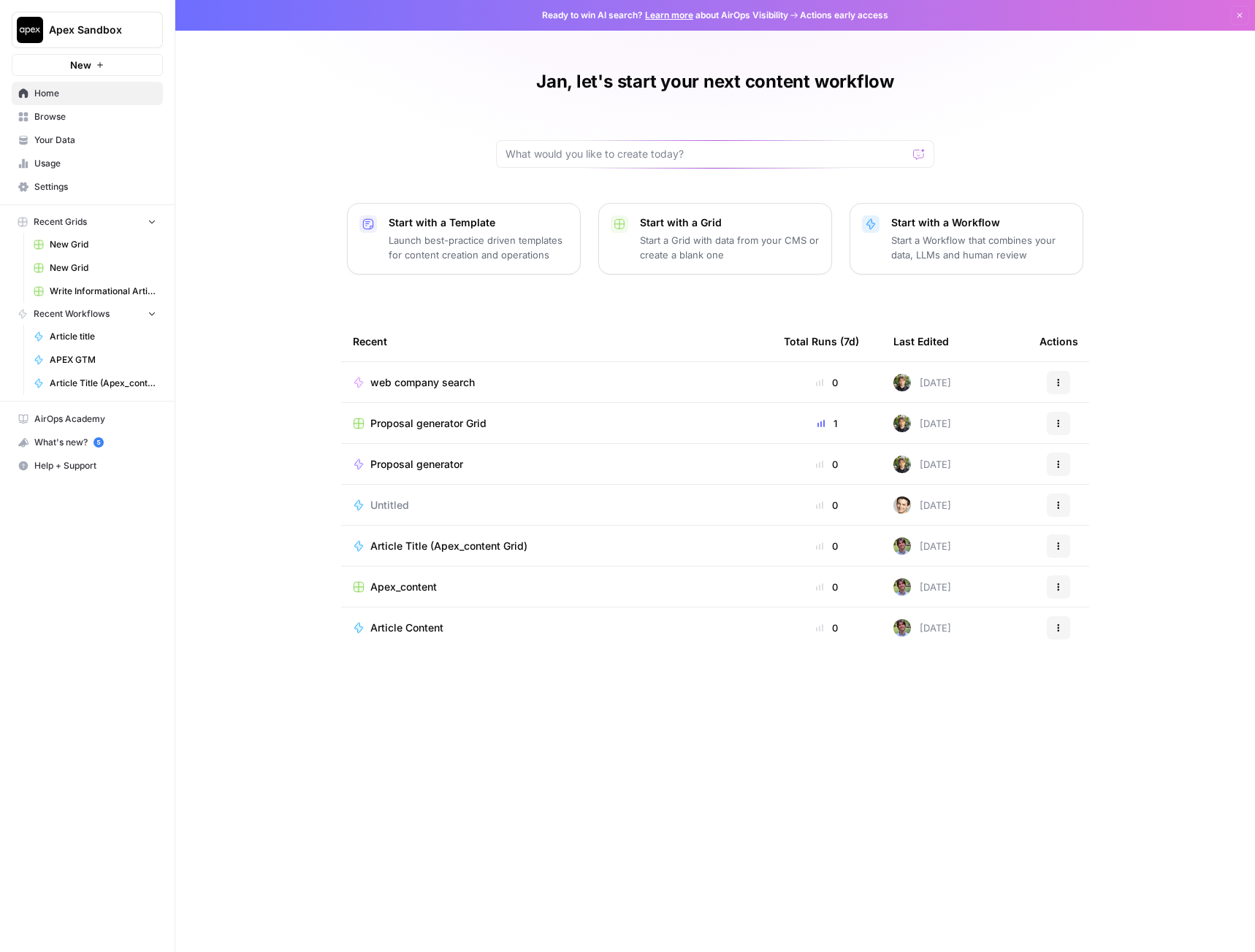  I want to click on span: Apex Sandbox, so click(93, 30).